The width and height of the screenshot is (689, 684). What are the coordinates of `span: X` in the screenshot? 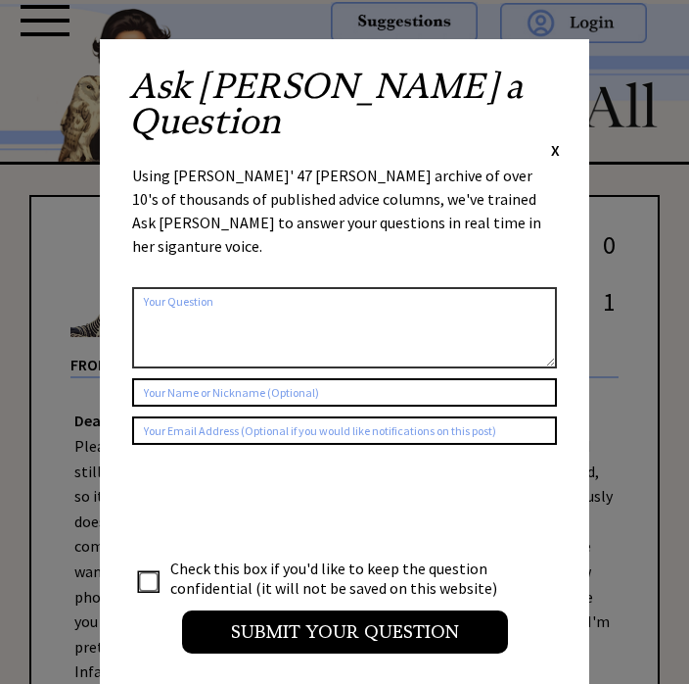 It's located at (555, 150).